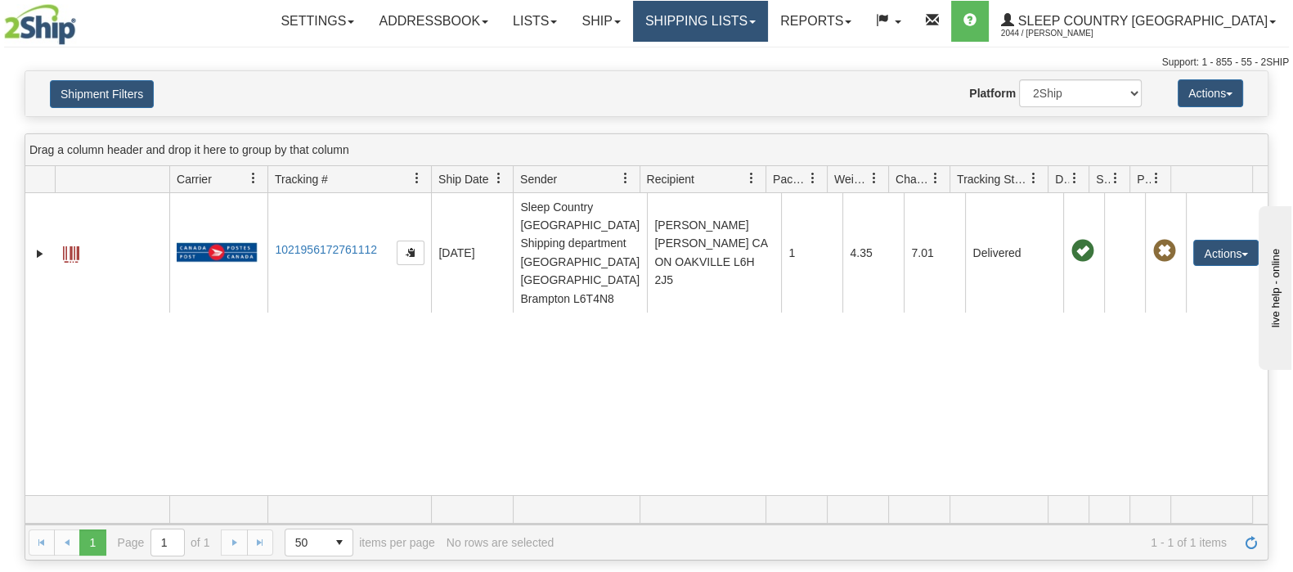 This screenshot has height=572, width=1293. What do you see at coordinates (752, 178) in the screenshot?
I see `a: Recipient filter column settings` at bounding box center [752, 178].